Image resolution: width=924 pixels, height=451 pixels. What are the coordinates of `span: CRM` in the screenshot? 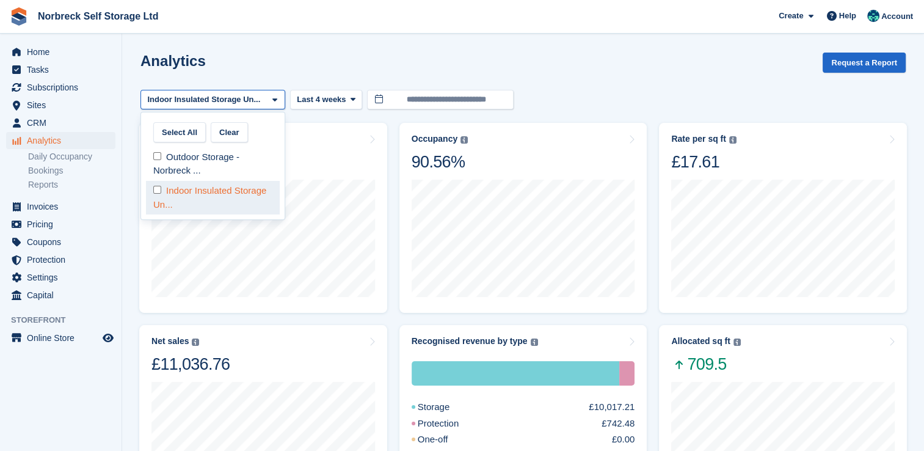 It's located at (63, 123).